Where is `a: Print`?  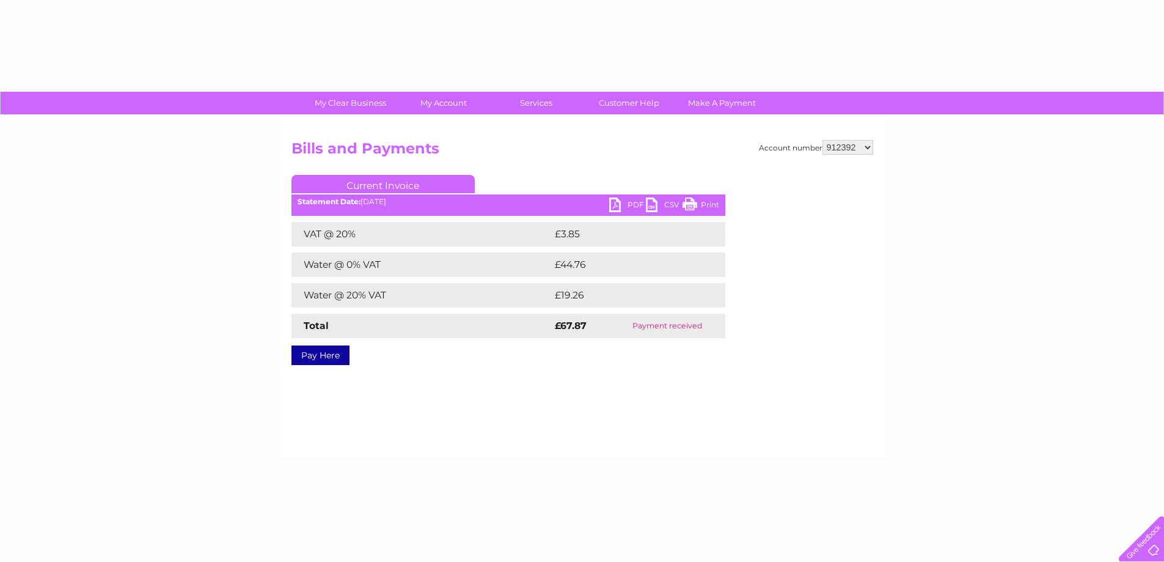
a: Print is located at coordinates (701, 206).